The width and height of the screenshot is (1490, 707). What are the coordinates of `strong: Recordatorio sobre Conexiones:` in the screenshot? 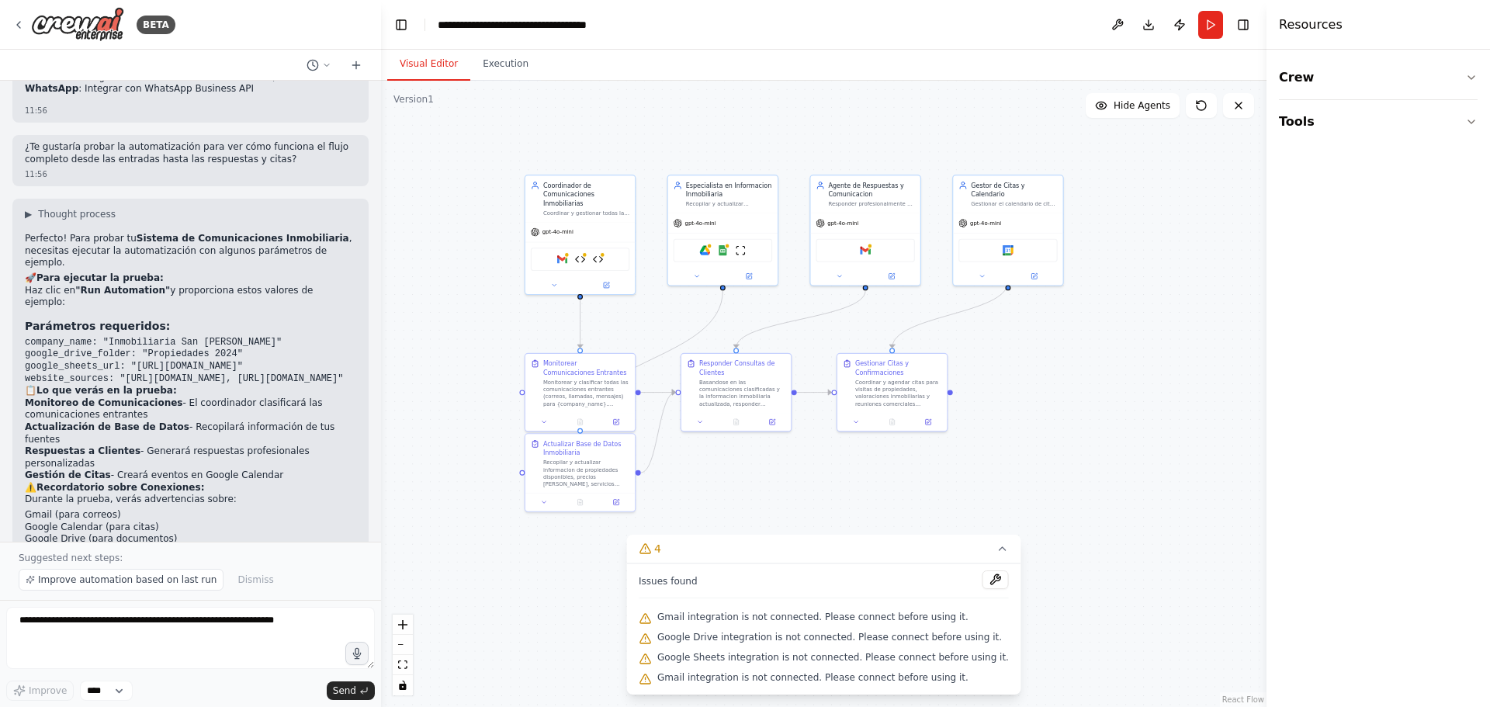 It's located at (120, 487).